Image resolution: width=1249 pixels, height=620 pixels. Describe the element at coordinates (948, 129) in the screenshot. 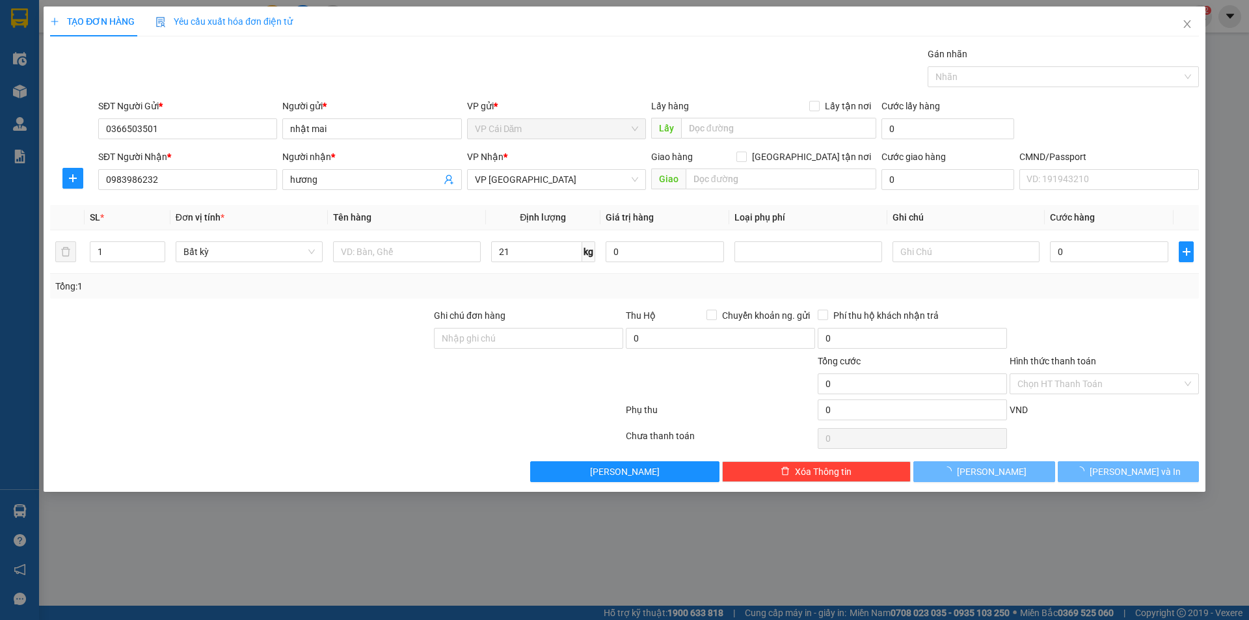

I see `input: Cước lấy hàng` at that location.